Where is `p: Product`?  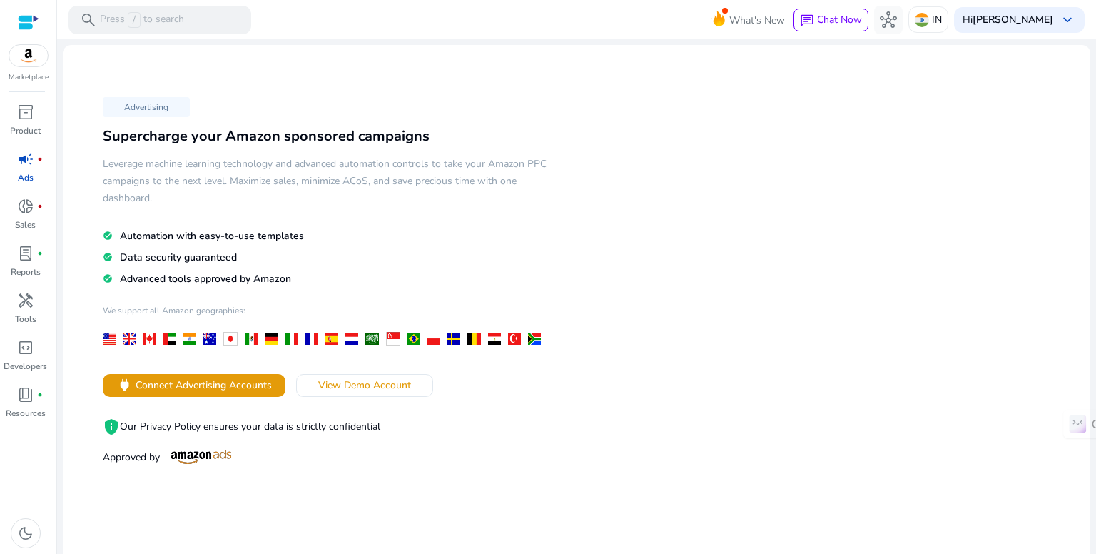
p: Product is located at coordinates (25, 131).